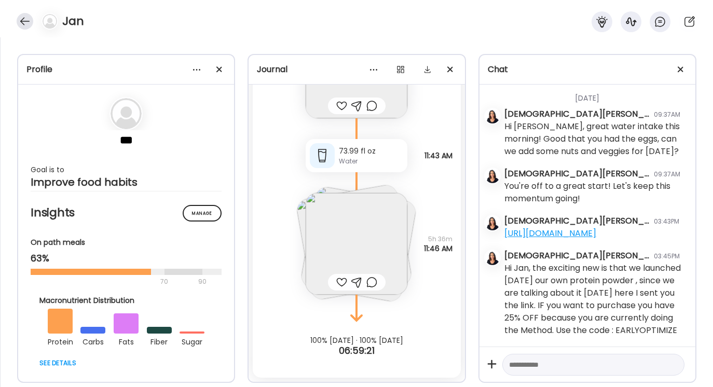 Image resolution: width=713 pixels, height=387 pixels. I want to click on div: Water, so click(371, 161).